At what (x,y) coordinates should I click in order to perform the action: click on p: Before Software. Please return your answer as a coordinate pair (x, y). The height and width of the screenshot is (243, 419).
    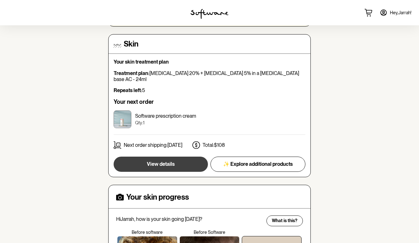
    Looking at the image, I should click on (209, 232).